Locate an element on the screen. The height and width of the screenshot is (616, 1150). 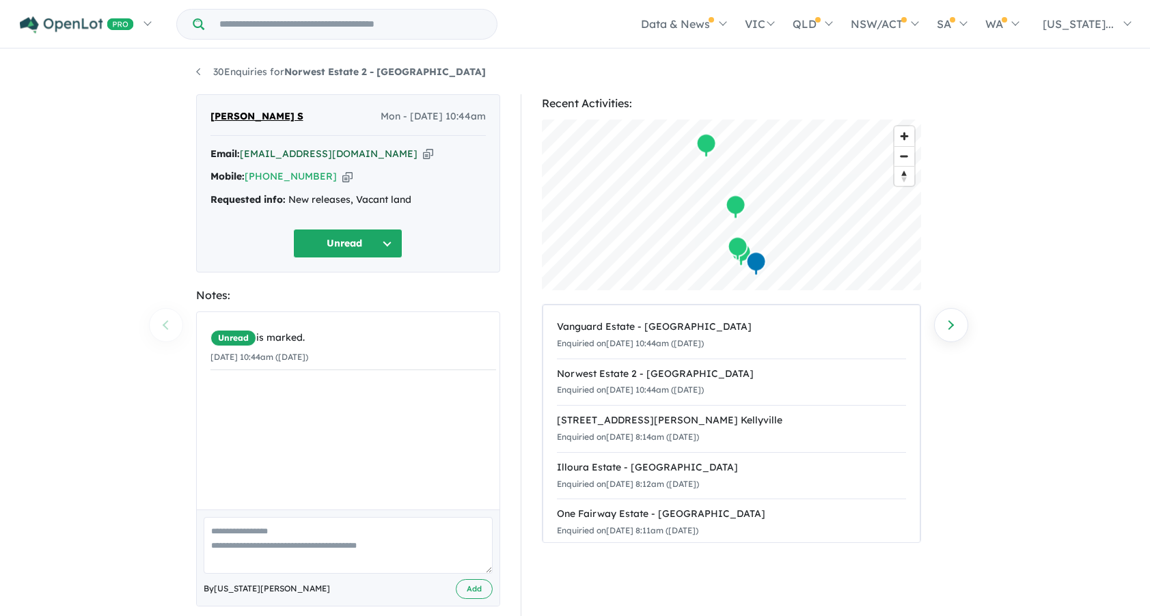
button: Zoom out is located at coordinates (904, 156).